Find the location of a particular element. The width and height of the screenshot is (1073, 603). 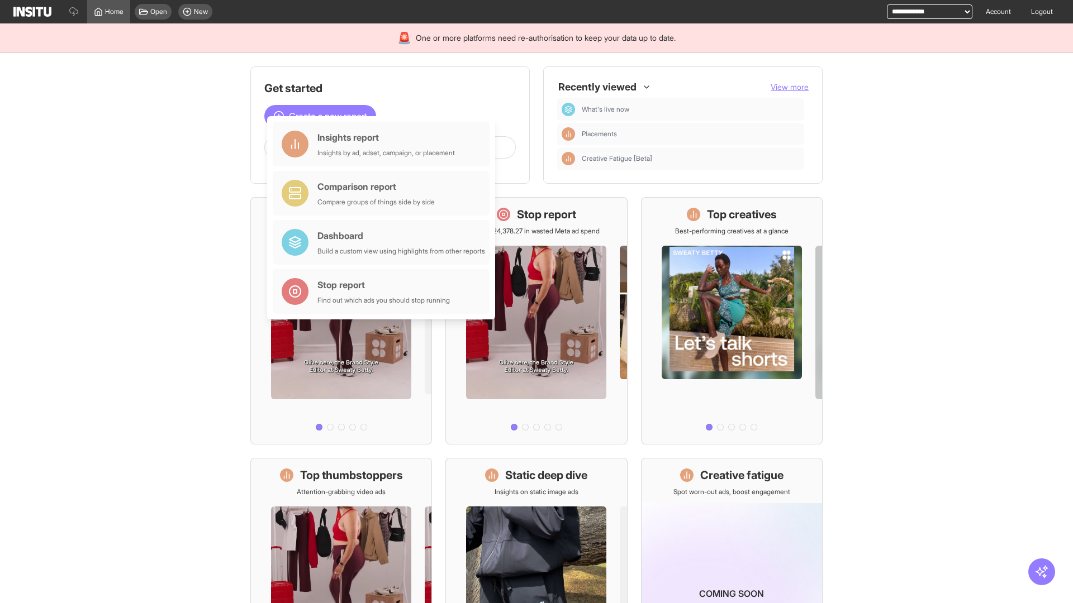

div: Stop report is located at coordinates (383, 285).